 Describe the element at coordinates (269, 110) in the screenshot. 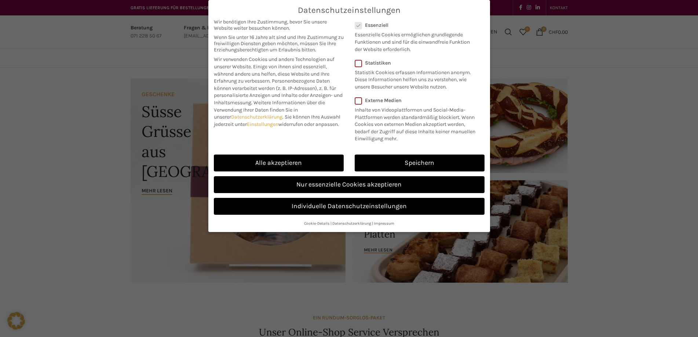

I see `span: Weitere Informationen über die Verwendung Ihrer Daten finden Sie in unserer .` at that location.